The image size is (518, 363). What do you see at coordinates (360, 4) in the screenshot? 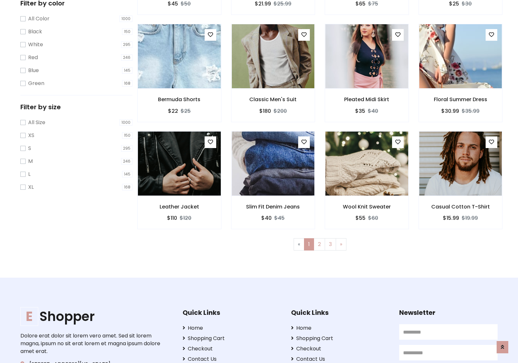
I see `h6: $65` at bounding box center [360, 4].